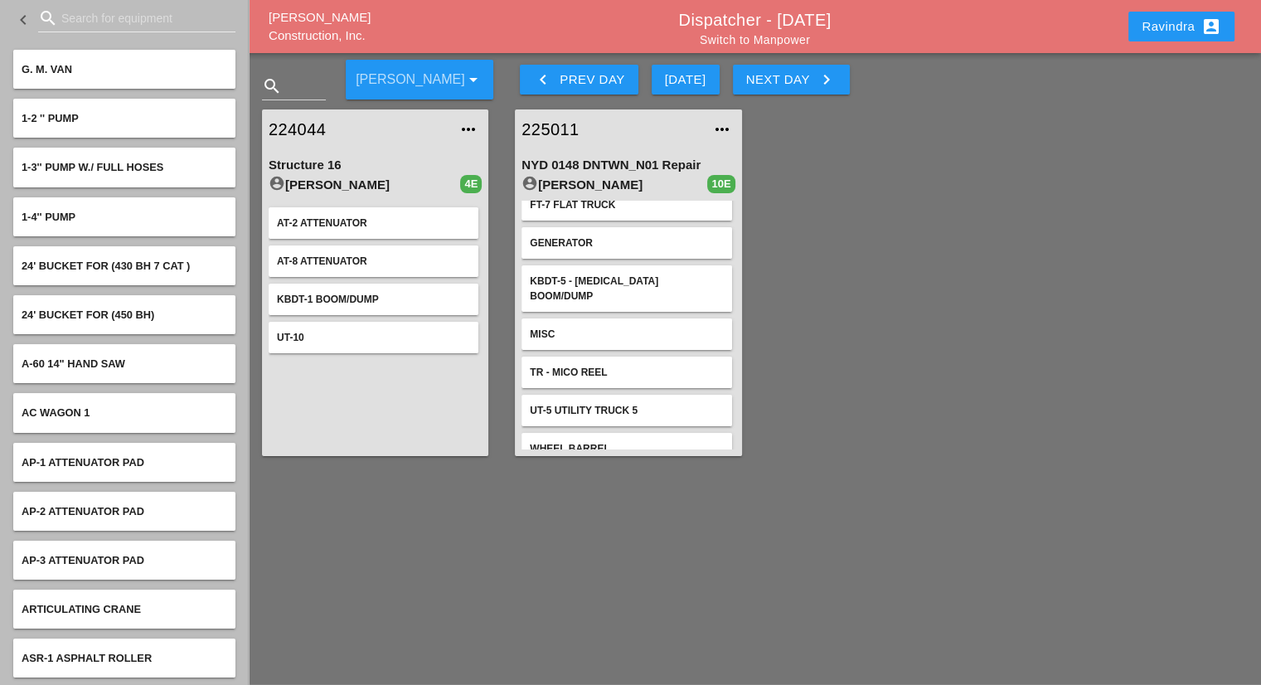 This screenshot has height=685, width=1261. I want to click on span: G. M. VAN, so click(46, 69).